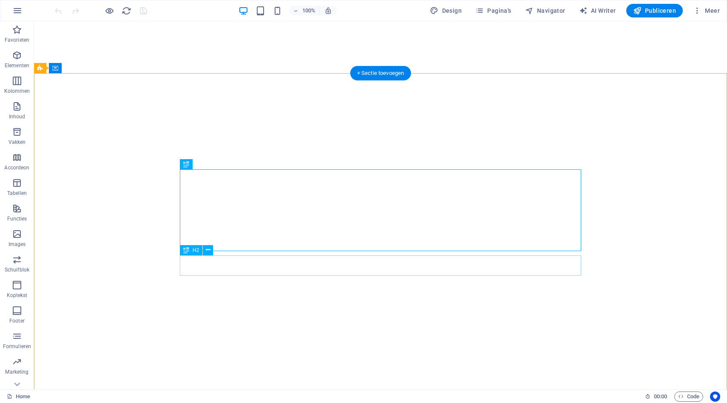 The height and width of the screenshot is (403, 727). What do you see at coordinates (17, 117) in the screenshot?
I see `p: Inhoud` at bounding box center [17, 117].